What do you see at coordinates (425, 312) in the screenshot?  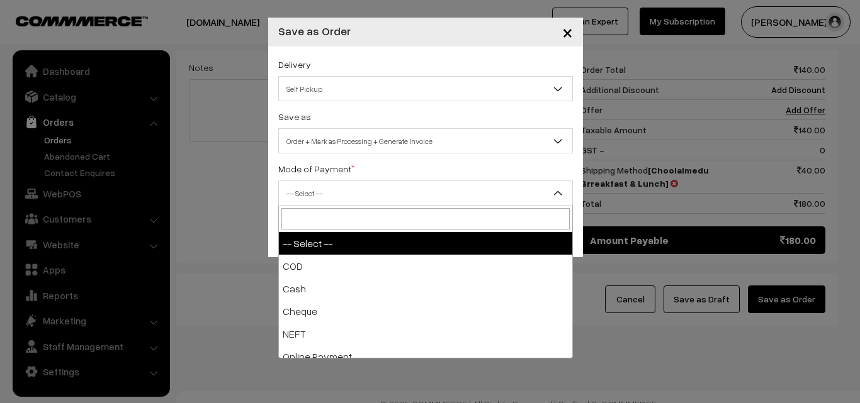 I see `li: Cheque` at bounding box center [425, 312].